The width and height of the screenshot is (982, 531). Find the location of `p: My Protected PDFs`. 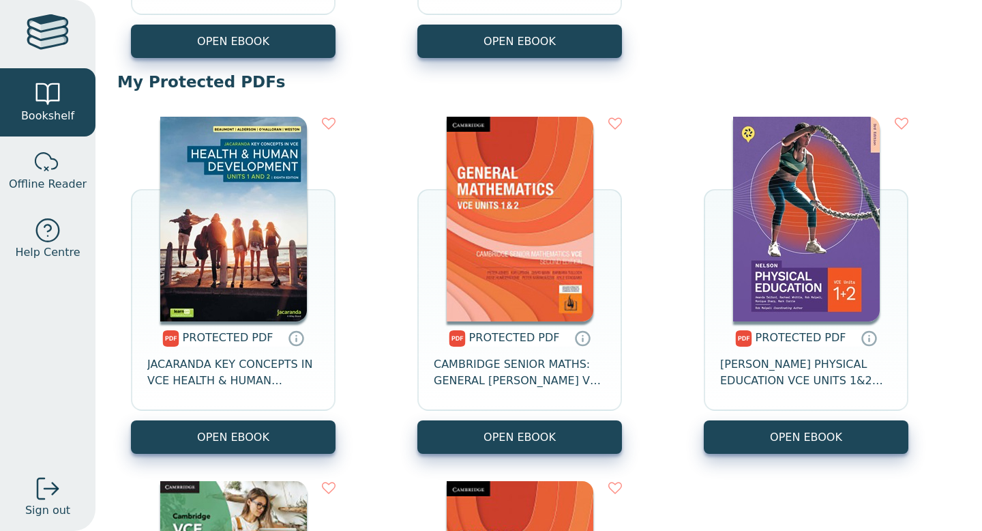

p: My Protected PDFs is located at coordinates (539, 82).